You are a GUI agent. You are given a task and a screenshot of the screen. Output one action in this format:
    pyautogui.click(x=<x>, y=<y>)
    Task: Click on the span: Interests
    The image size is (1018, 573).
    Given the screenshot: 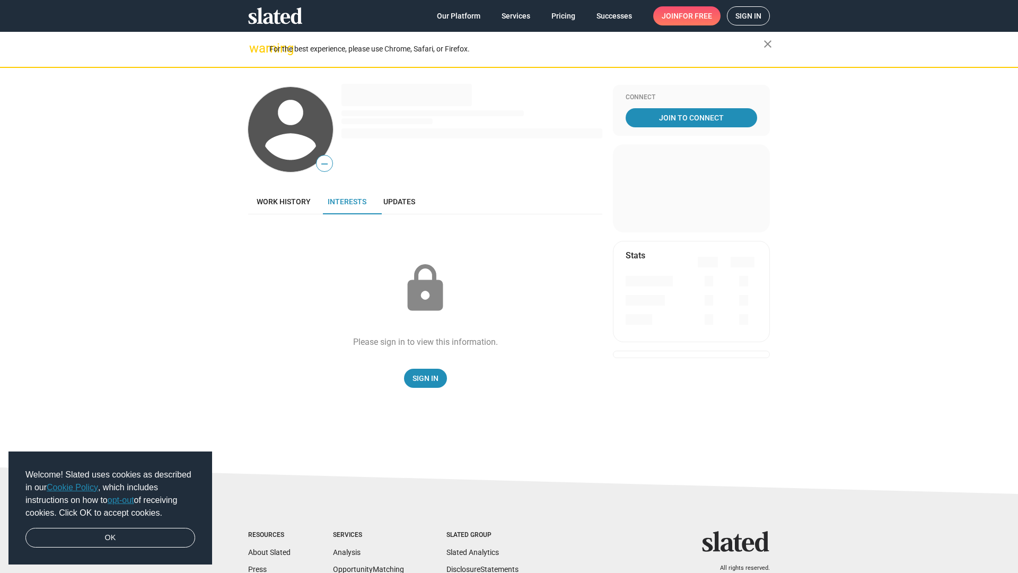 What is the action you would take?
    pyautogui.click(x=347, y=202)
    